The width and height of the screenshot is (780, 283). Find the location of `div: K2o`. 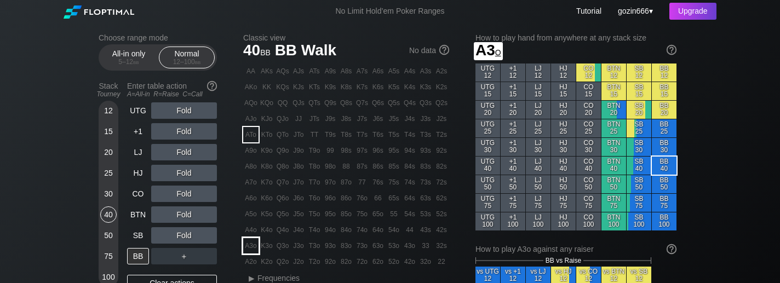

div: K2o is located at coordinates (267, 262).